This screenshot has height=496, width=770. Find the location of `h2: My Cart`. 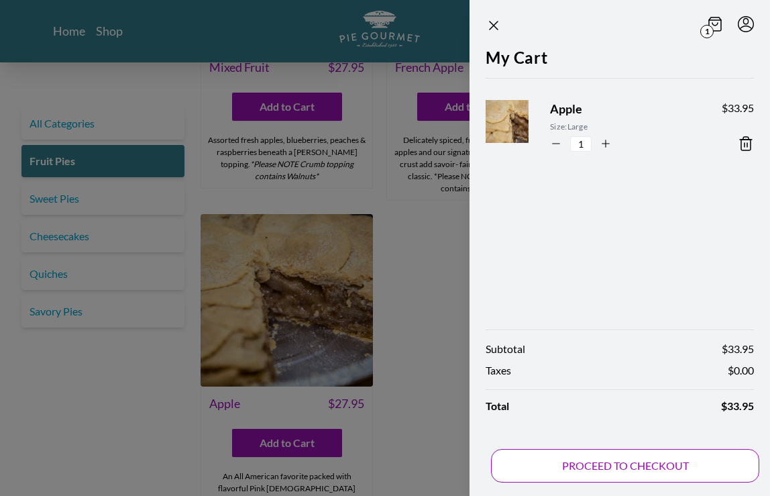

h2: My Cart is located at coordinates (620, 62).